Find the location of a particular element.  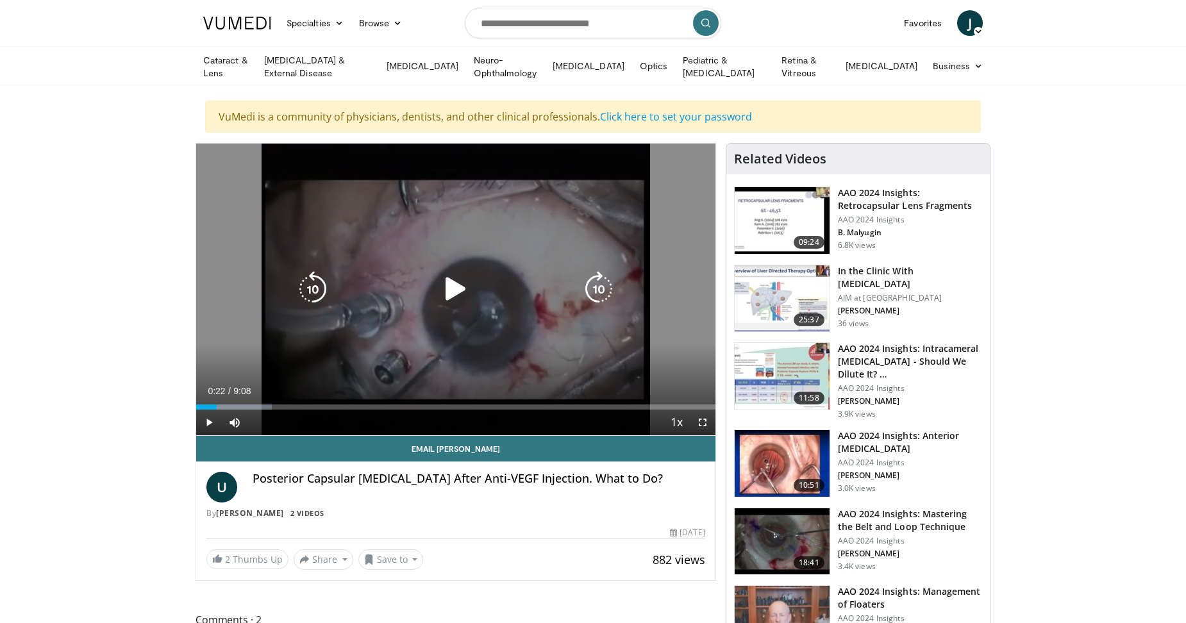

button: Fullscreen is located at coordinates (703, 423).